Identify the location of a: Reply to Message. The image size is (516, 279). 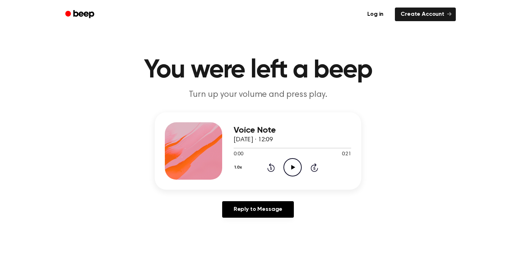
(258, 209).